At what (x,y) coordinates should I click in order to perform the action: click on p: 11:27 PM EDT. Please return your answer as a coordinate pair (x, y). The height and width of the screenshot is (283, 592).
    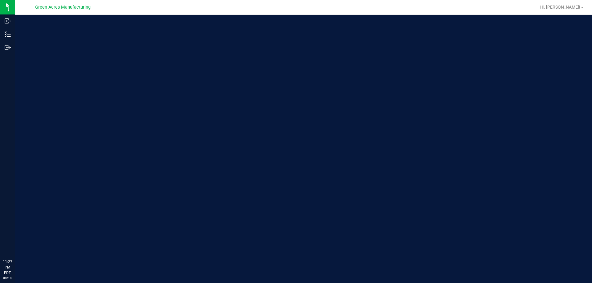
    Looking at the image, I should click on (7, 268).